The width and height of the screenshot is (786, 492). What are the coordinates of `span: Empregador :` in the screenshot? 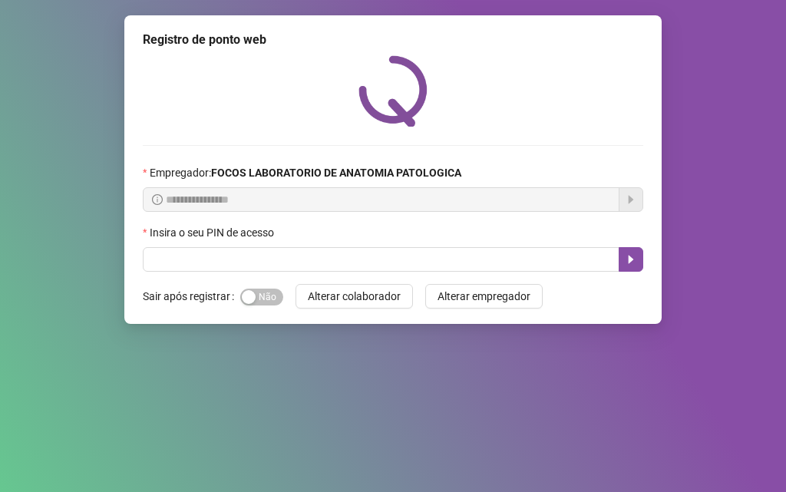 It's located at (306, 173).